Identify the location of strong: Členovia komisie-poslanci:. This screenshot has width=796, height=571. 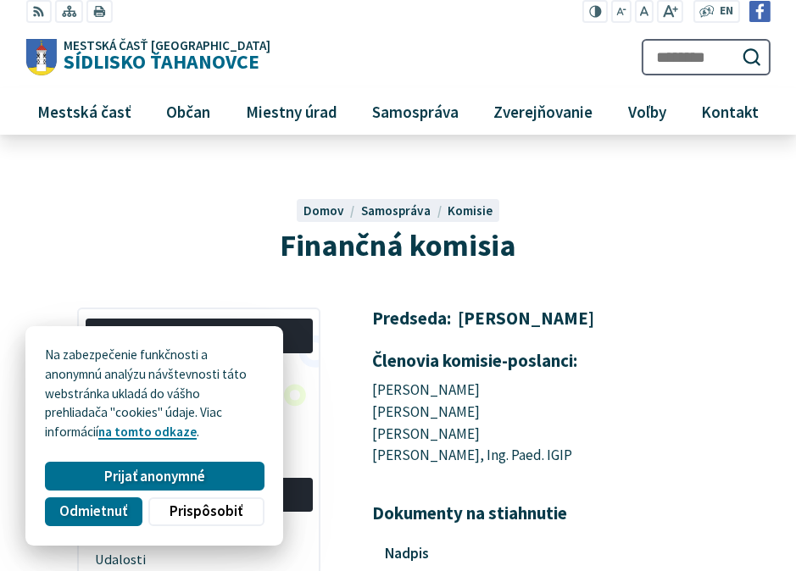
(475, 360).